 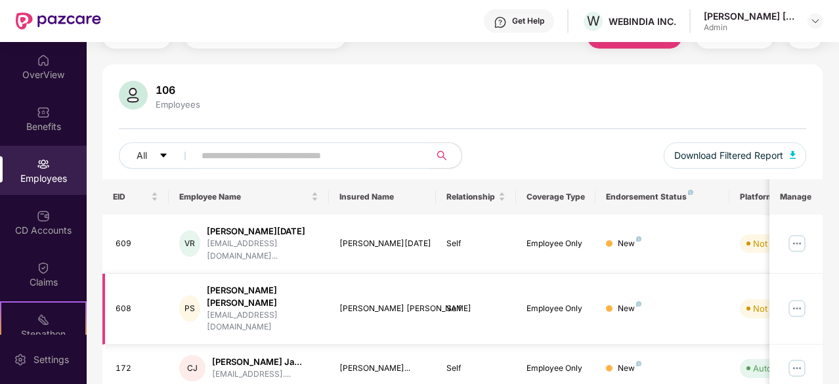 I want to click on div: PS, so click(x=189, y=309).